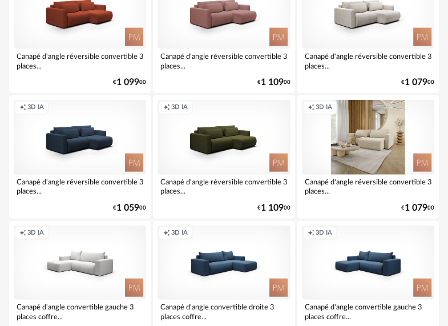 The width and height of the screenshot is (448, 326). What do you see at coordinates (224, 311) in the screenshot?
I see `div: Canapé d'angle convertible droite 3 places coffre...` at bounding box center [224, 311].